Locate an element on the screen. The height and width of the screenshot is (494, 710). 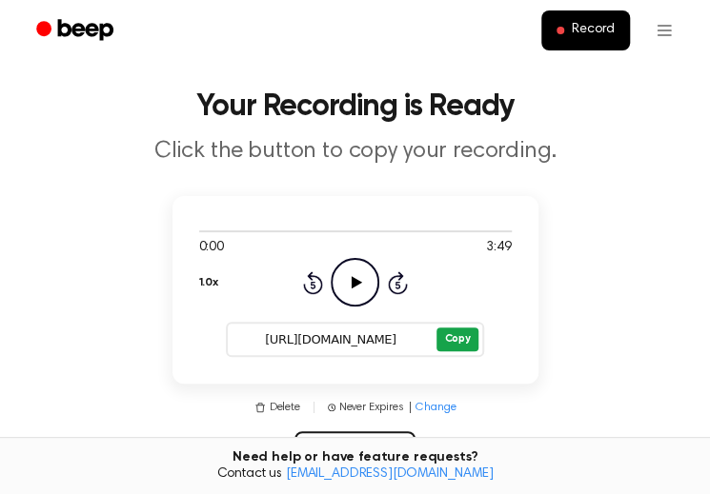
button: Copy is located at coordinates (456, 339).